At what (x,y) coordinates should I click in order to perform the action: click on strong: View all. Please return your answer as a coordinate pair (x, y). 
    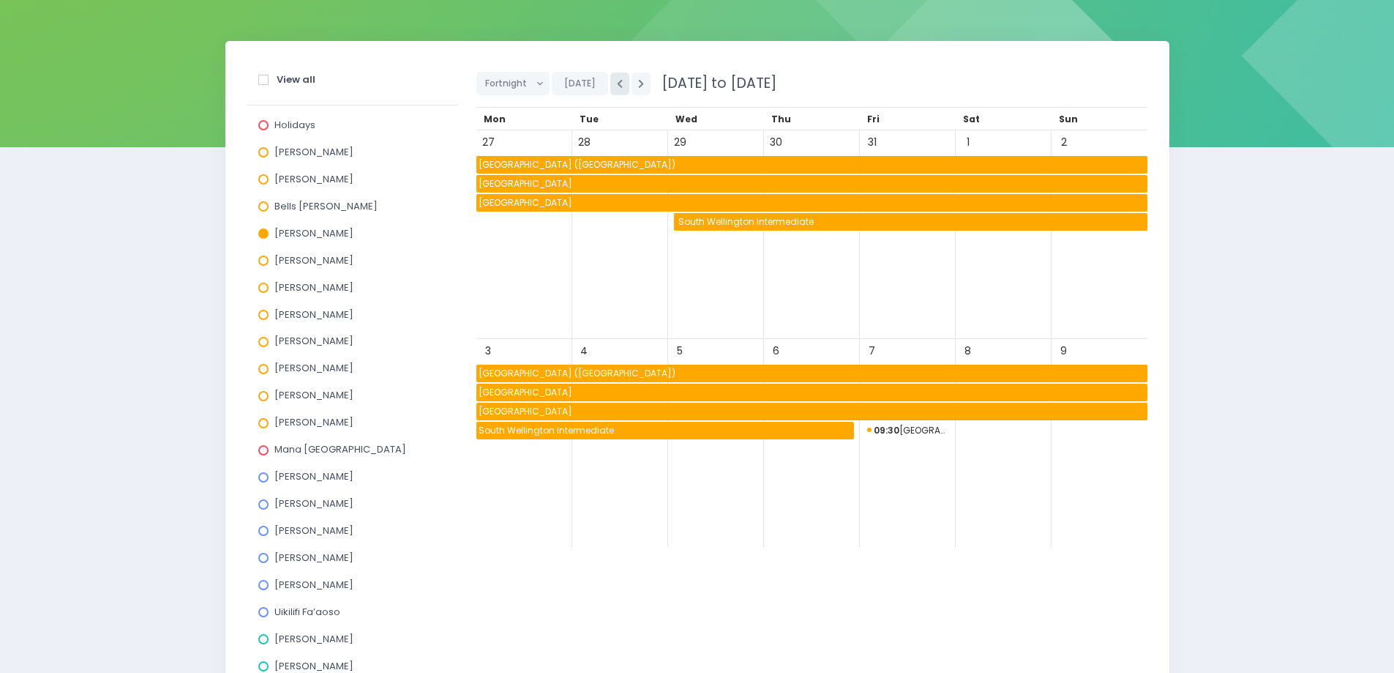
    Looking at the image, I should click on (296, 79).